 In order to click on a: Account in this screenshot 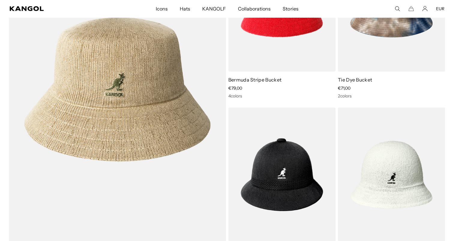, I will do `click(425, 9)`.